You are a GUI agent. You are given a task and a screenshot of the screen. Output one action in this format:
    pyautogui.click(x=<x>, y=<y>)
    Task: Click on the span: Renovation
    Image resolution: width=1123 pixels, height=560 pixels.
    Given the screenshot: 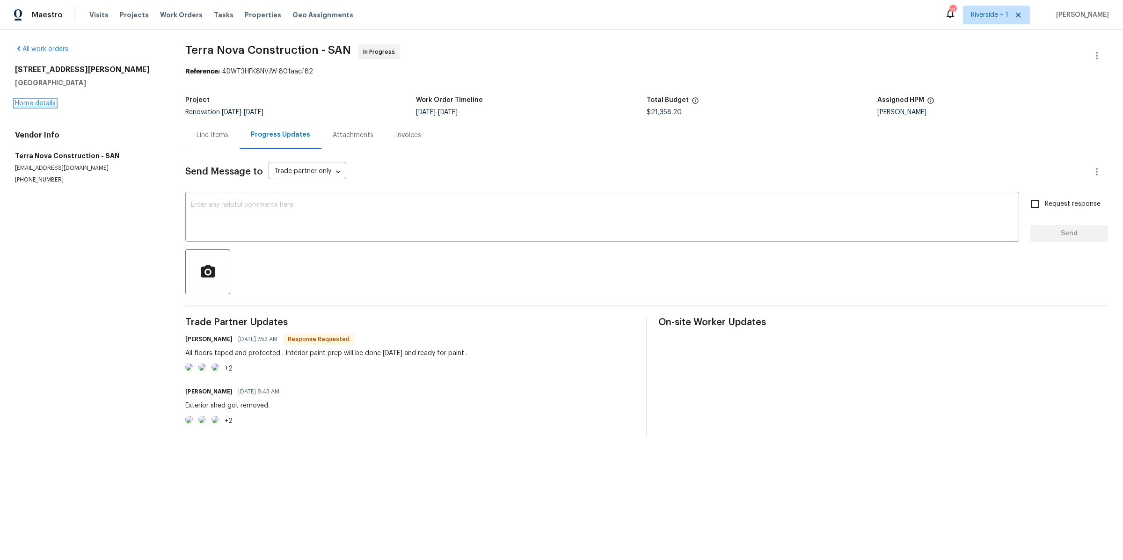 What is the action you would take?
    pyautogui.click(x=224, y=112)
    